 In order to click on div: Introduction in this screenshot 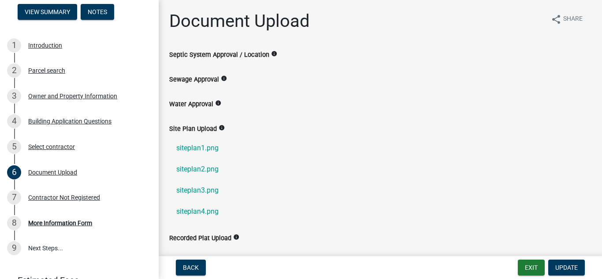, I will do `click(45, 45)`.